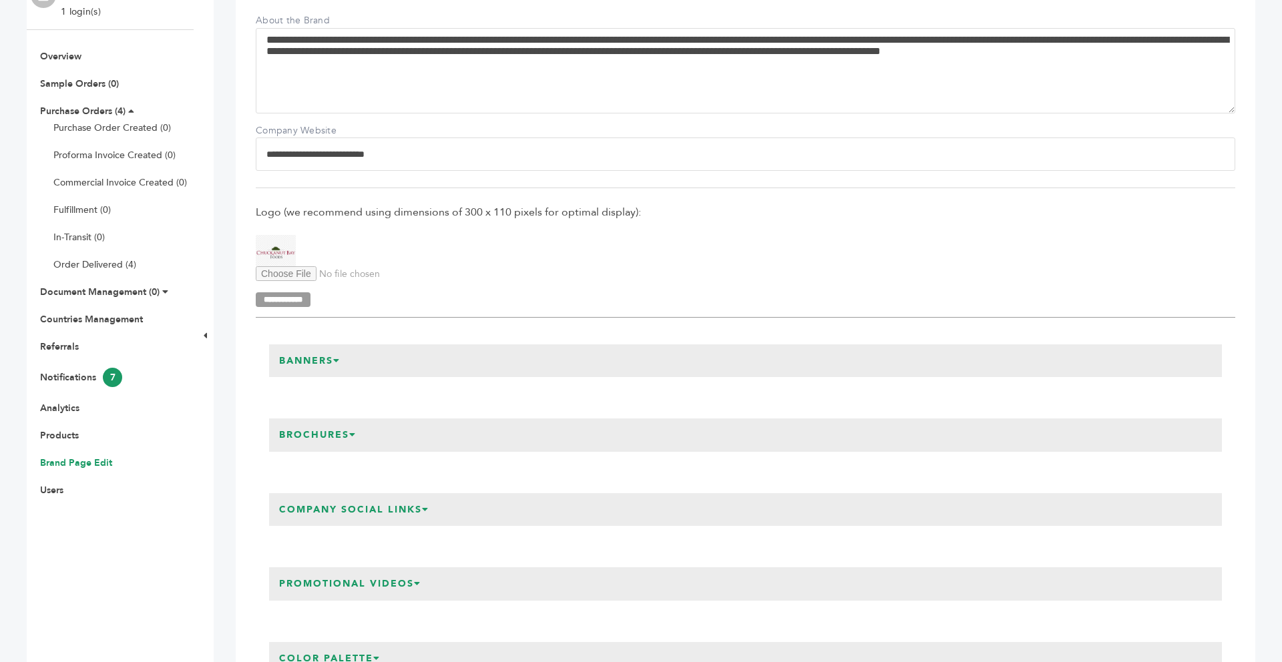 The width and height of the screenshot is (1282, 662). Describe the element at coordinates (114, 155) in the screenshot. I see `a: Proforma Invoice Created (0)` at that location.